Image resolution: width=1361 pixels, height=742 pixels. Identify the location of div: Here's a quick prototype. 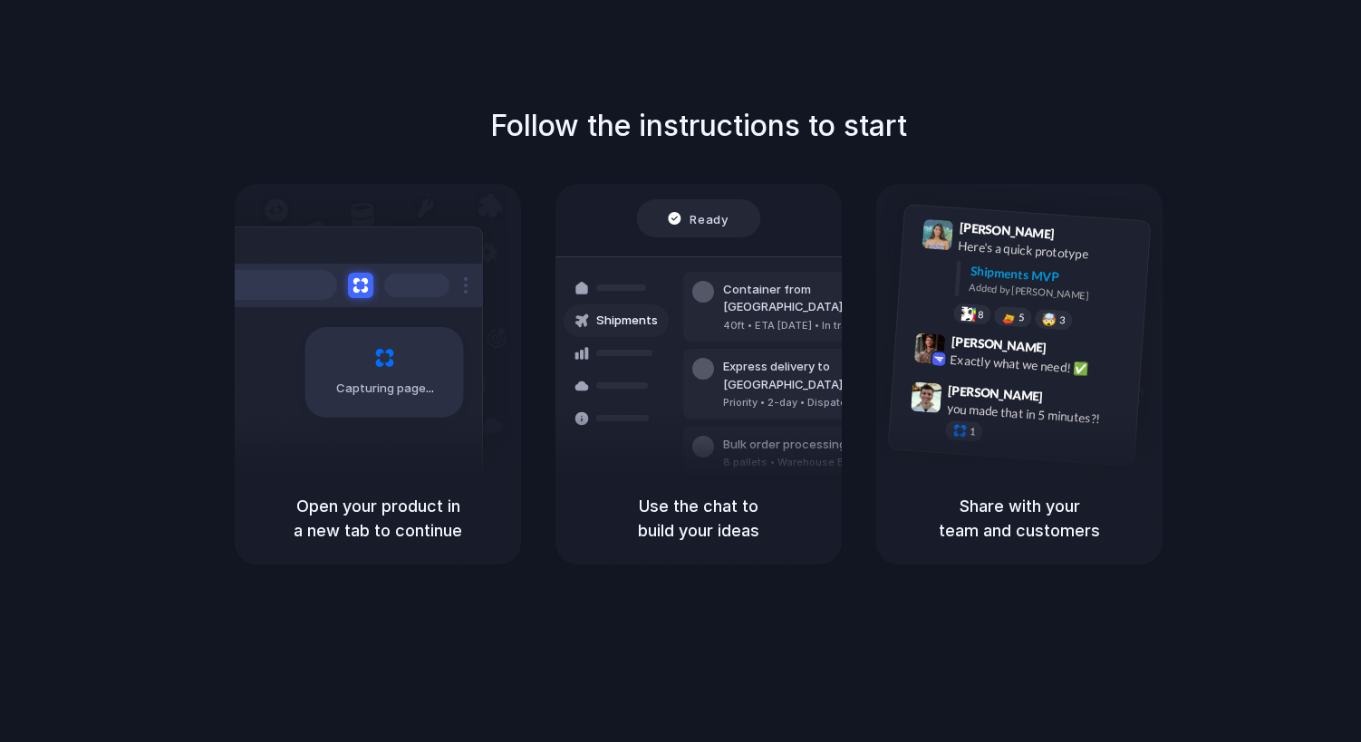
(1049, 251).